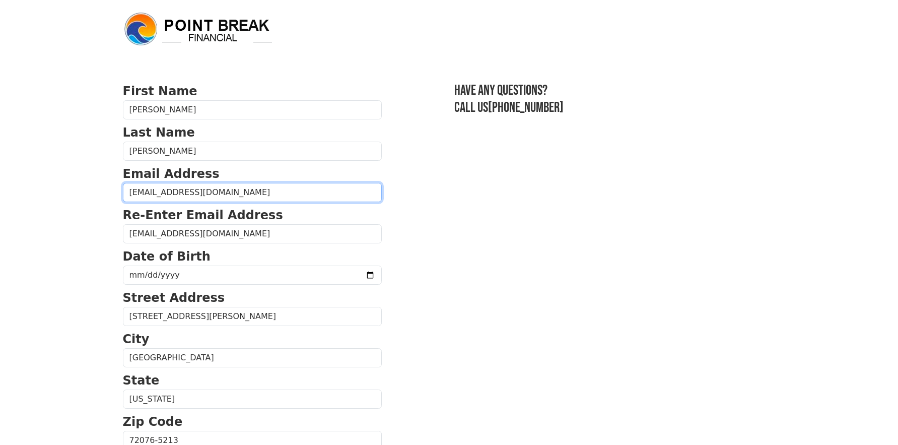 Image resolution: width=898 pixels, height=445 pixels. What do you see at coordinates (174, 298) in the screenshot?
I see `strong: Street Address` at bounding box center [174, 298].